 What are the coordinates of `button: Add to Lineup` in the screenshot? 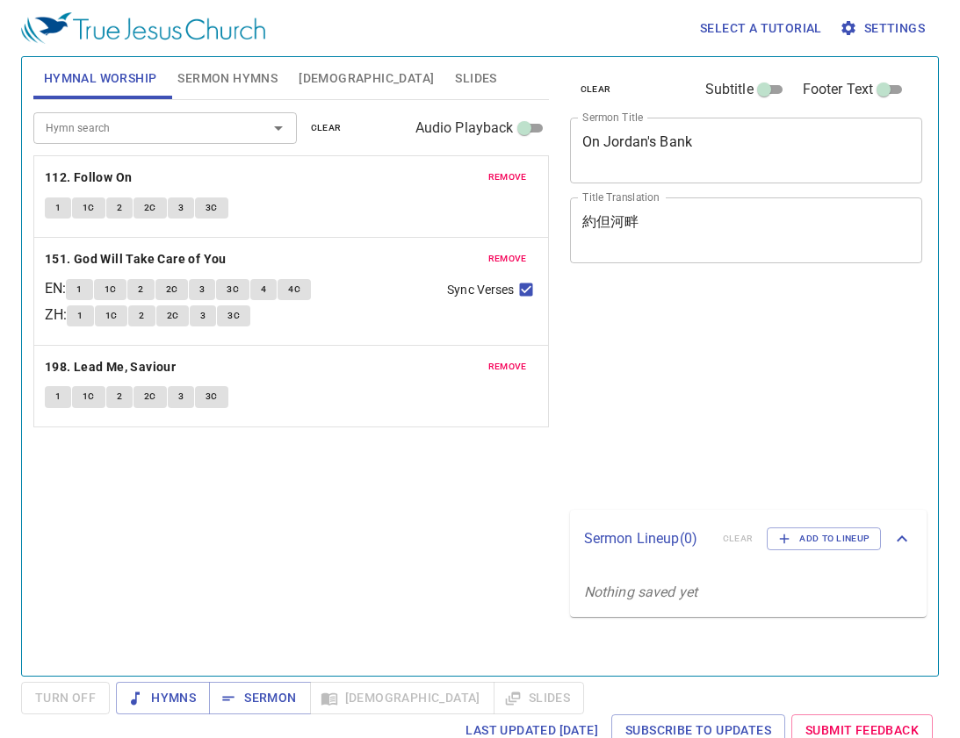 It's located at (824, 539).